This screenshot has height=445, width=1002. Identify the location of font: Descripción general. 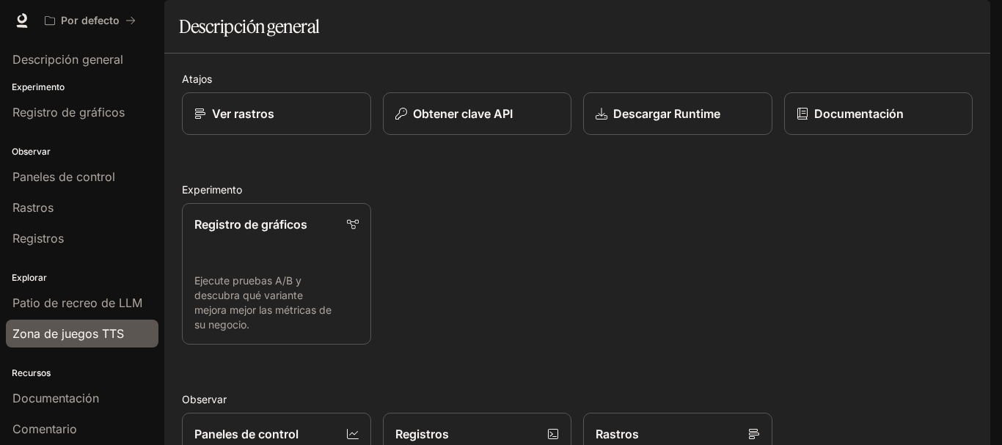
(249, 26).